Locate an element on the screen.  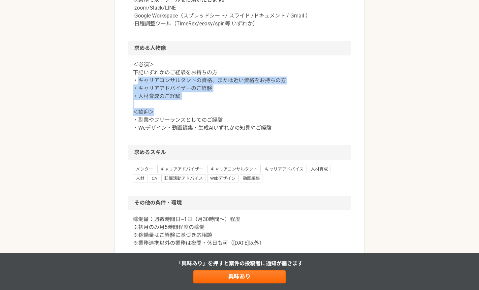
h2: 求めるスキル is located at coordinates (240, 153).